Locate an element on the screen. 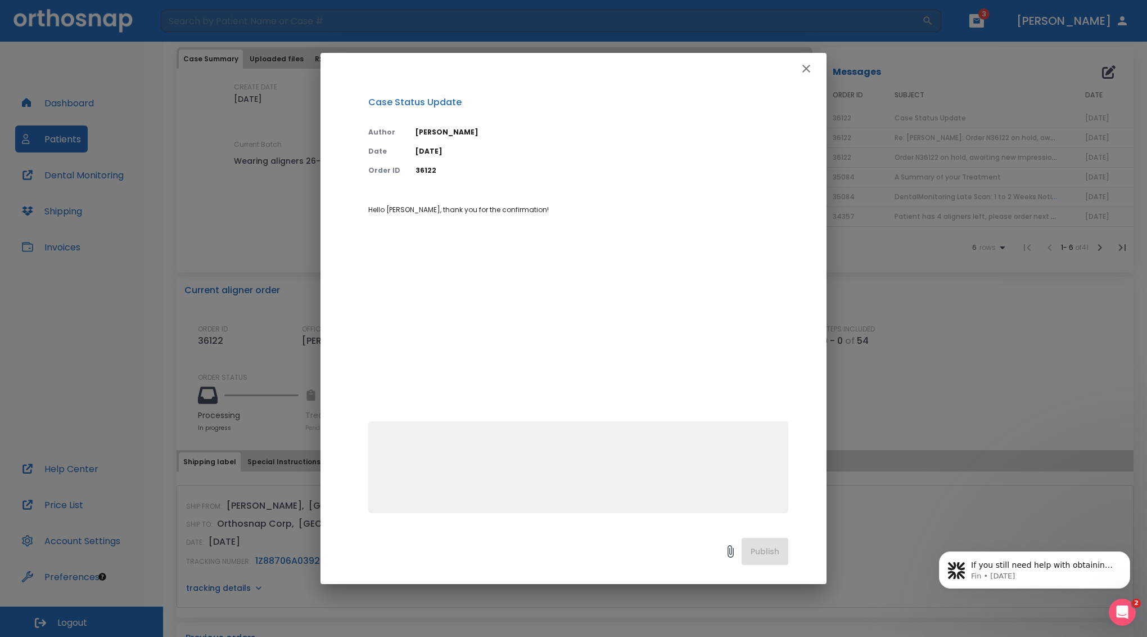 The image size is (1147, 637). p: Author is located at coordinates (385, 132).